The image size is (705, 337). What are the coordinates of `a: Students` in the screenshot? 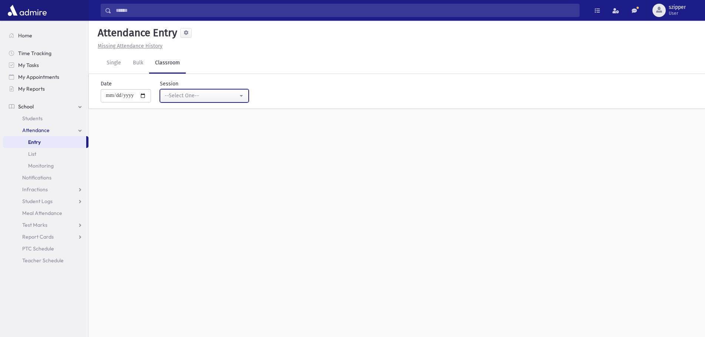 It's located at (46, 118).